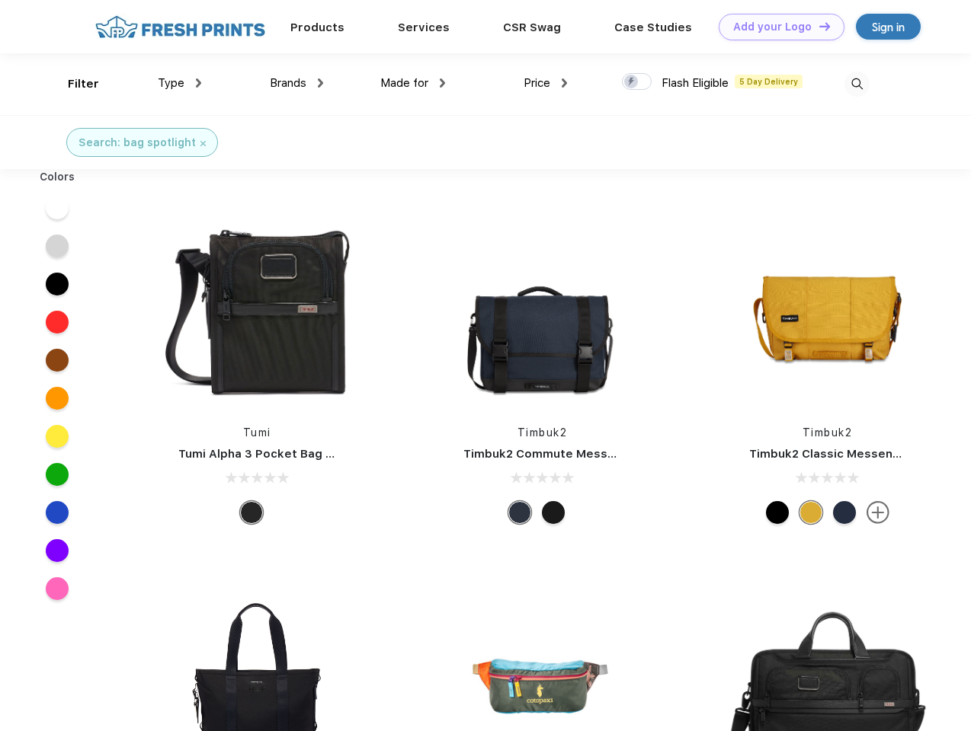  What do you see at coordinates (856, 84) in the screenshot?
I see `img: desktop_search.svg` at bounding box center [856, 84].